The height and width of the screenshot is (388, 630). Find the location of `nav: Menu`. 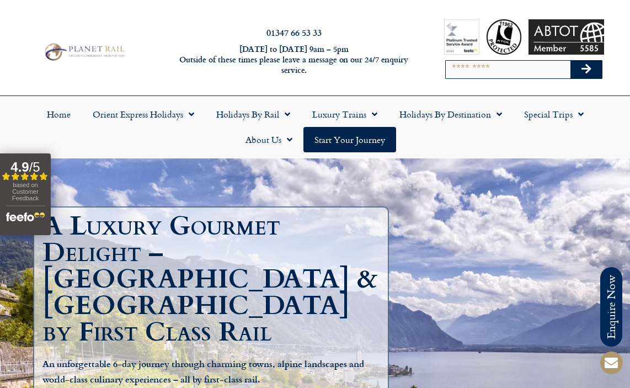

nav: Menu is located at coordinates (315, 127).